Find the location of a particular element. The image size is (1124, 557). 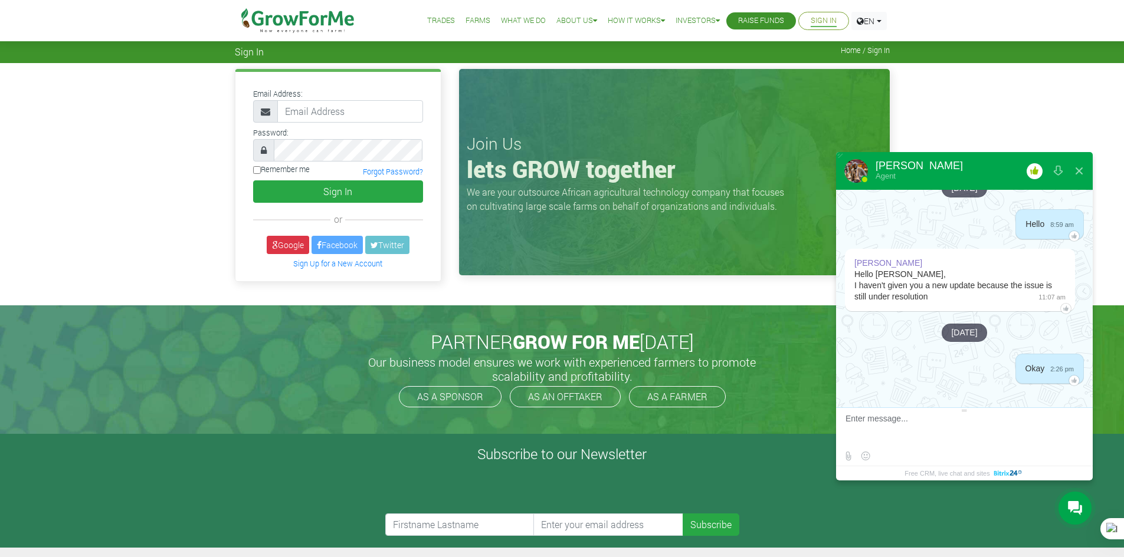

span: Okay is located at coordinates (1035, 369).